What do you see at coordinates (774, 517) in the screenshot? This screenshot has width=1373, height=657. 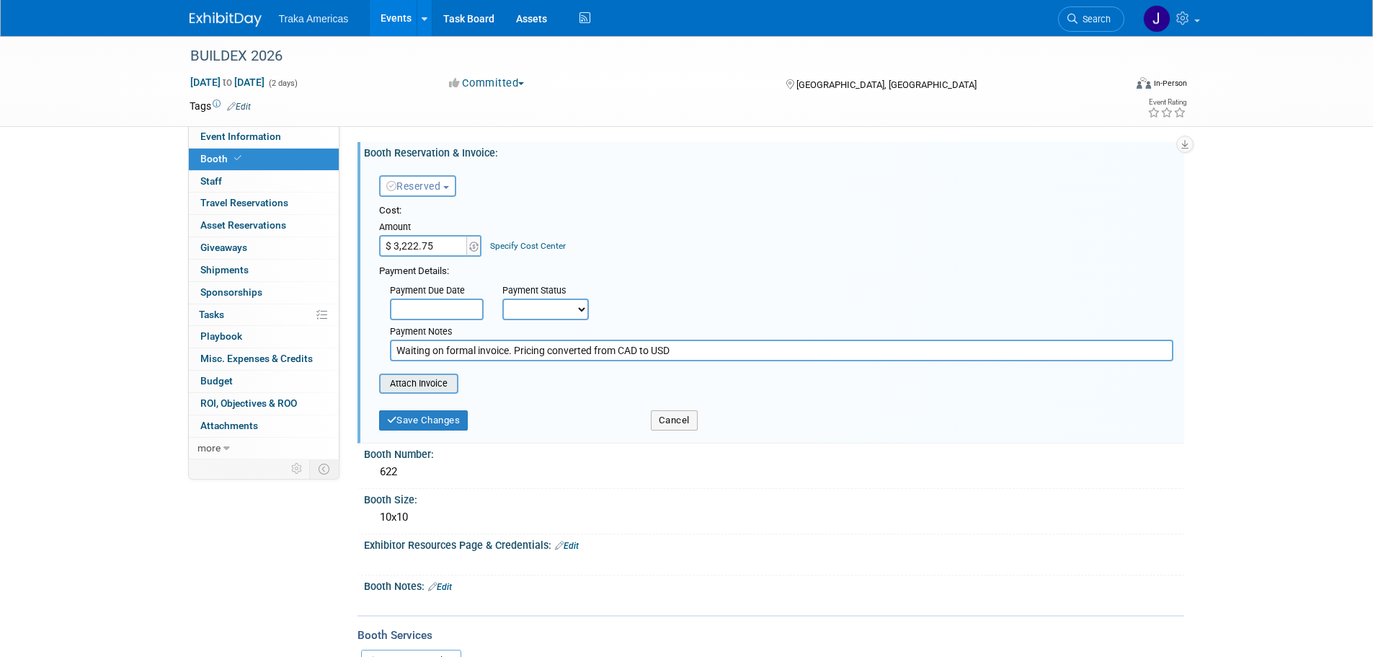 I see `div: 10x10` at bounding box center [774, 517].